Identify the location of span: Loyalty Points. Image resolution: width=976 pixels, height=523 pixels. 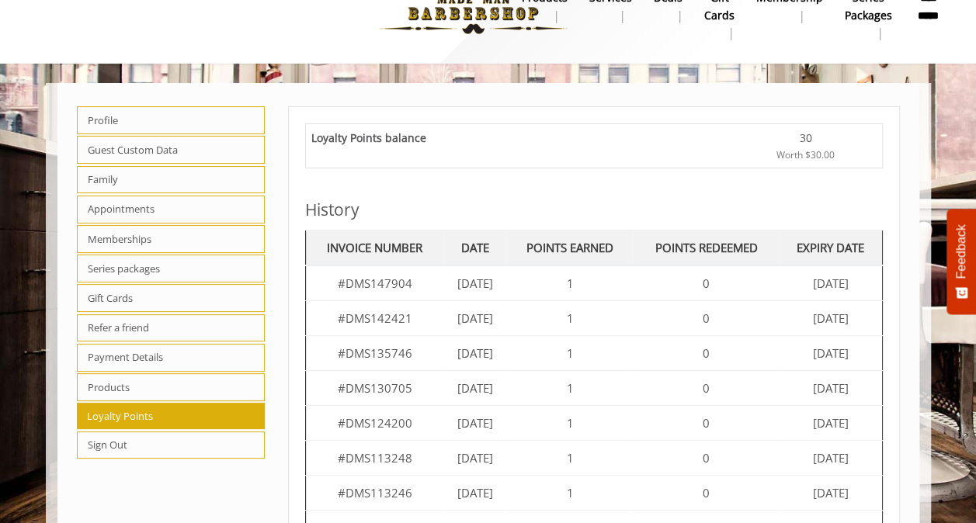
(171, 416).